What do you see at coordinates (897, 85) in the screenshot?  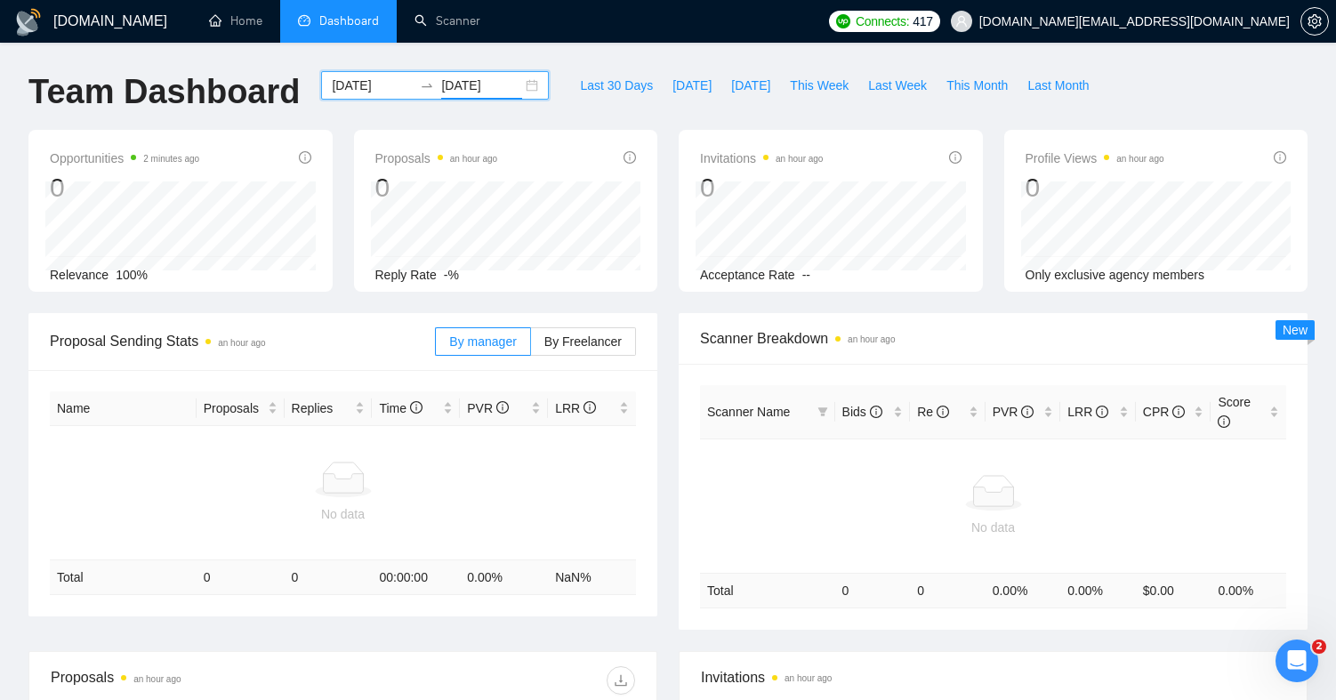 I see `button: Last Week` at bounding box center [897, 85].